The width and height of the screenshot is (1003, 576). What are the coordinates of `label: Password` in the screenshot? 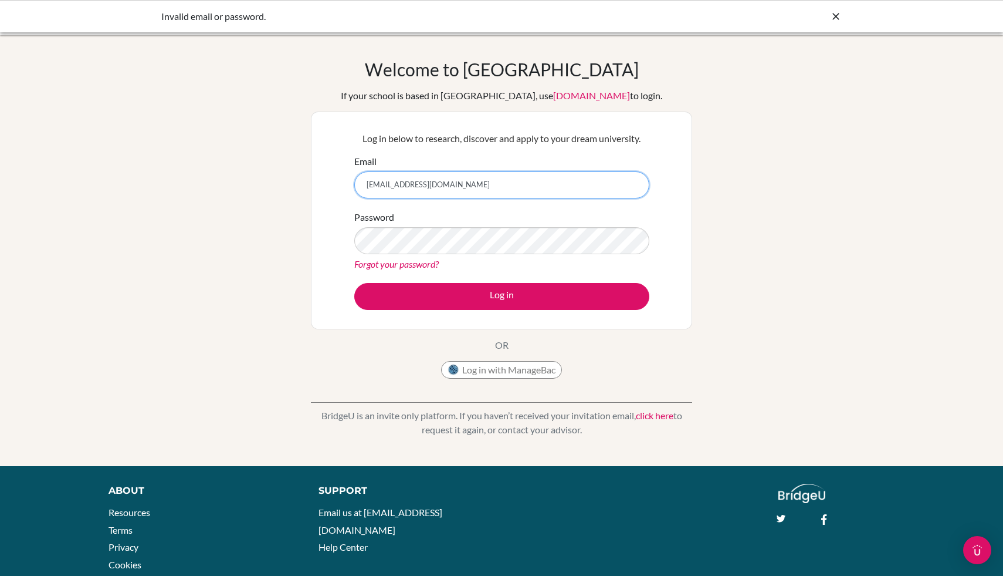 It's located at (374, 217).